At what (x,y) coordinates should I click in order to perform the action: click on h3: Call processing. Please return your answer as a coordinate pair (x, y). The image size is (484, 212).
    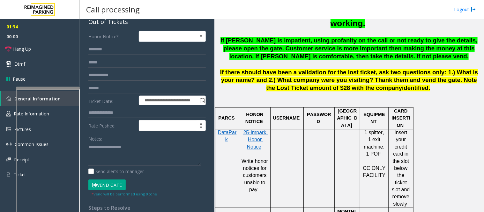
    Looking at the image, I should click on (113, 9).